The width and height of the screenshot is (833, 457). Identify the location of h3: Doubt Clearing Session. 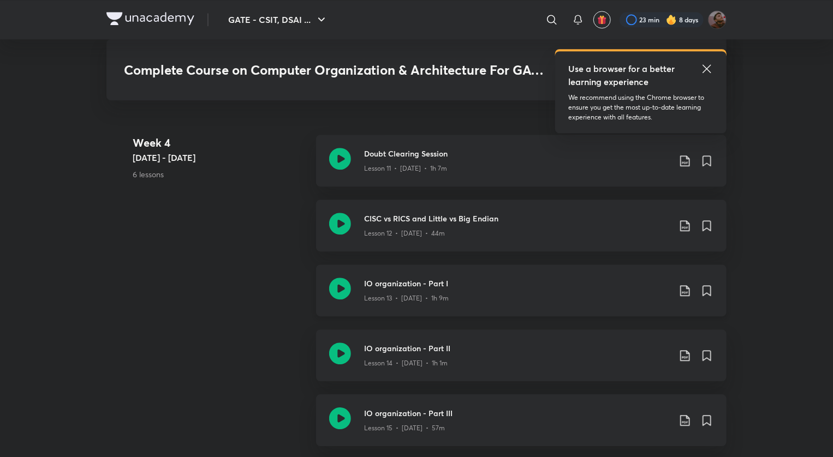
(517, 153).